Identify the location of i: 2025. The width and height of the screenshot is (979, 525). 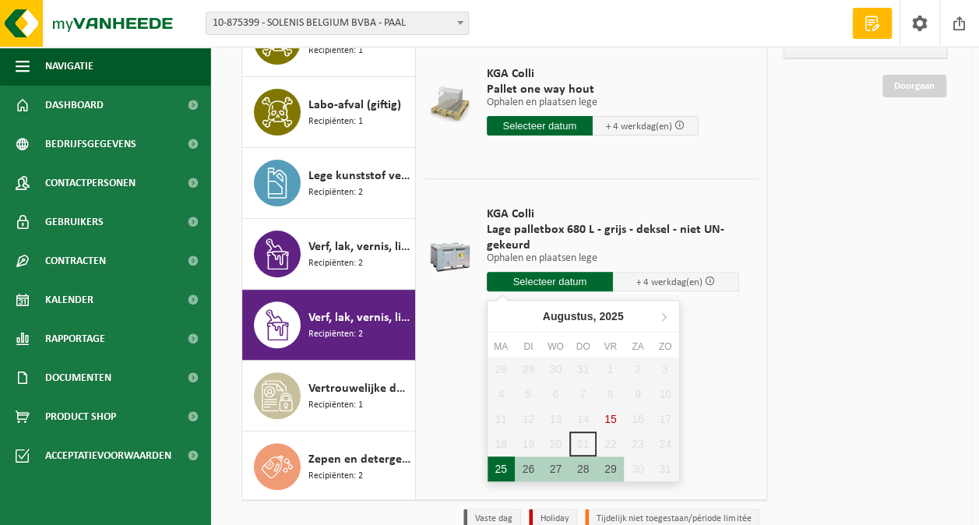
(611, 316).